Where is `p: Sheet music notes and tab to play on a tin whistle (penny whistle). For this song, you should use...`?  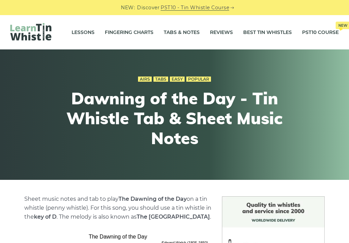 p: Sheet music notes and tab to play on a tin whistle (penny whistle). For this song, you should use... is located at coordinates (118, 208).